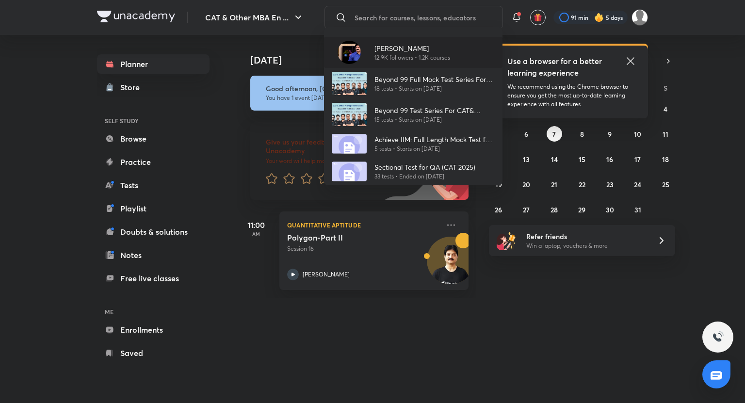 The height and width of the screenshot is (403, 745). What do you see at coordinates (718, 337) in the screenshot?
I see `img: ttu` at bounding box center [718, 337].